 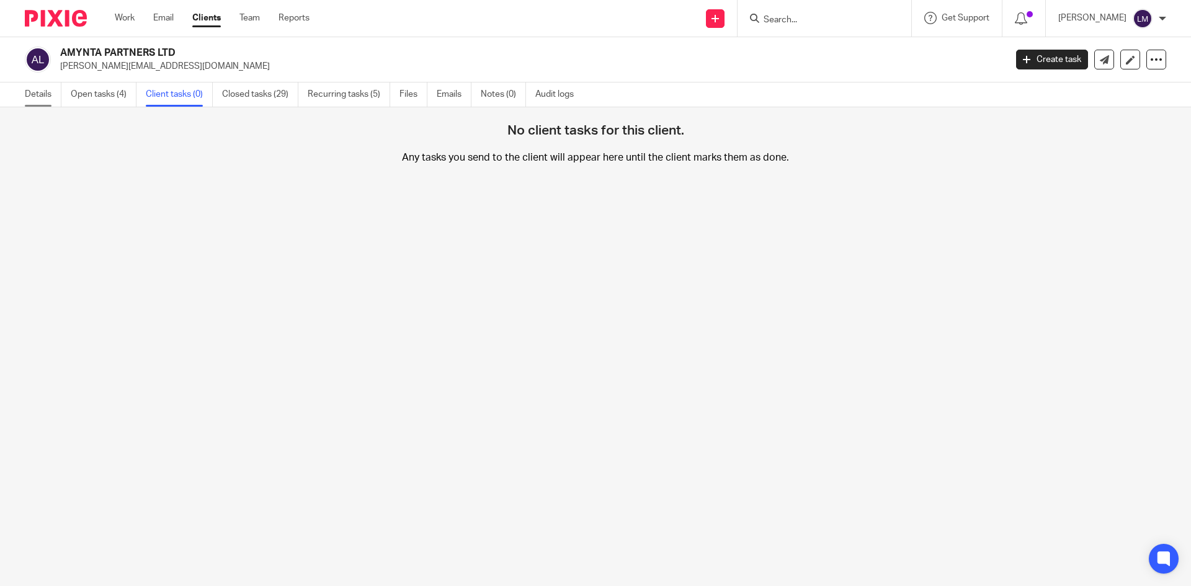 I want to click on a: Clients, so click(x=207, y=18).